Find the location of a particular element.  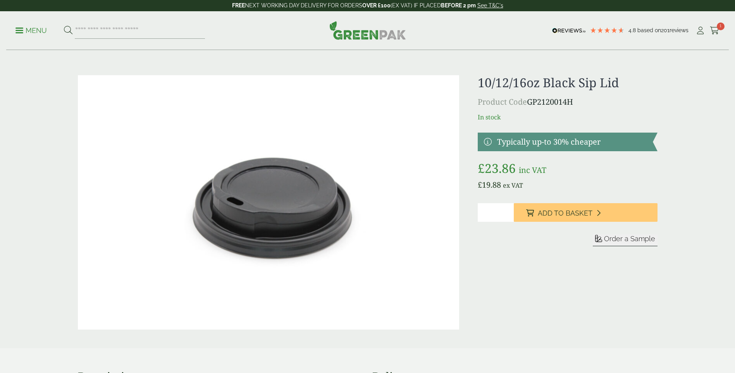

span: 4.8 is located at coordinates (633, 30).